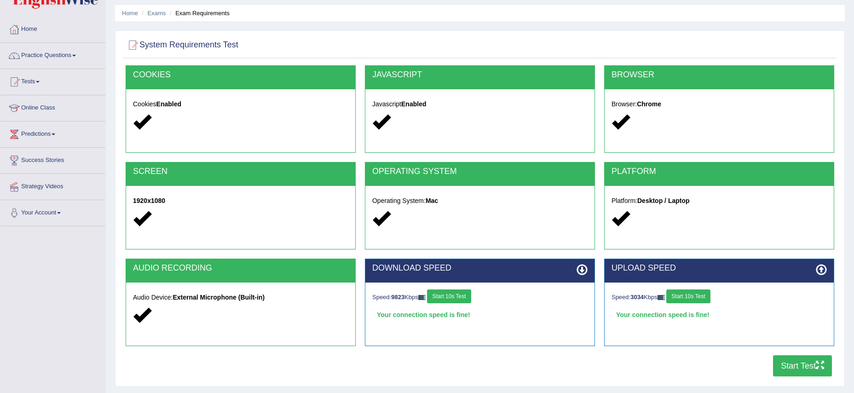 The image size is (854, 393). What do you see at coordinates (53, 185) in the screenshot?
I see `a: Strategy Videos` at bounding box center [53, 185].